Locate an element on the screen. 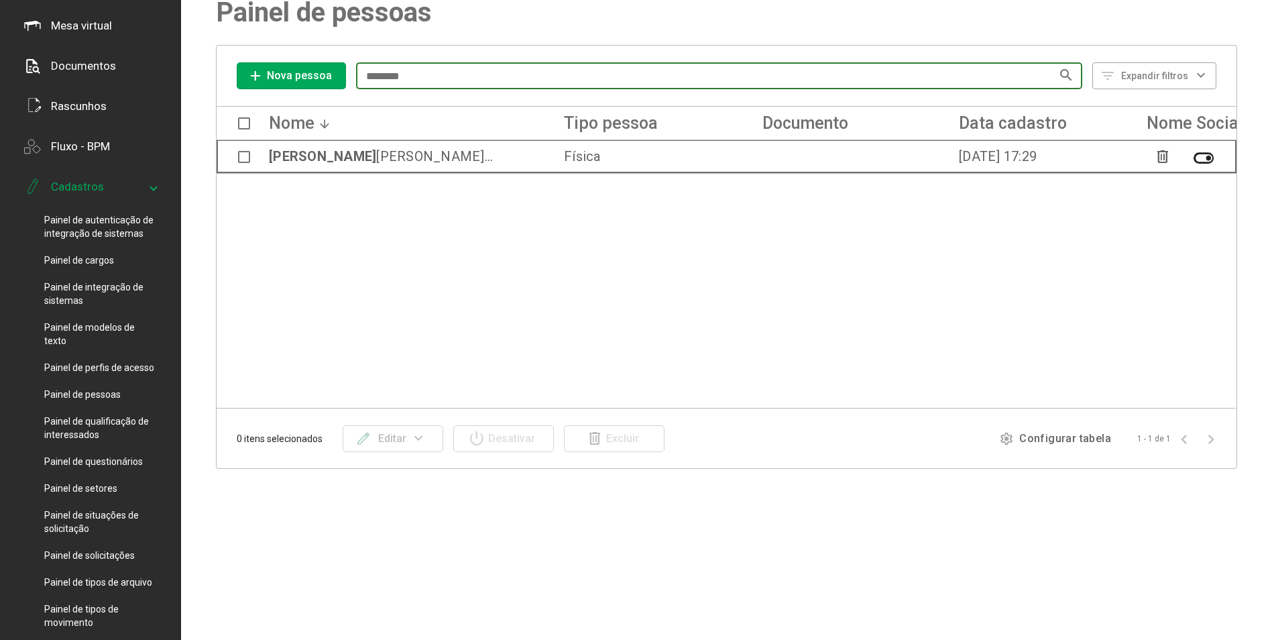 This screenshot has height=640, width=1272. mat-icon: expand_more is located at coordinates (418, 438).